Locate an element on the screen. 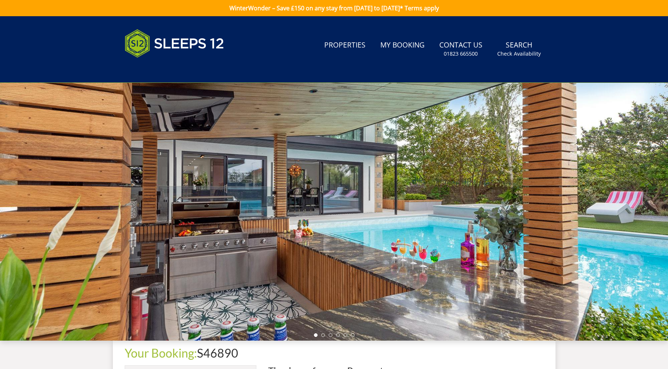  h1: S46890 is located at coordinates (334, 353).